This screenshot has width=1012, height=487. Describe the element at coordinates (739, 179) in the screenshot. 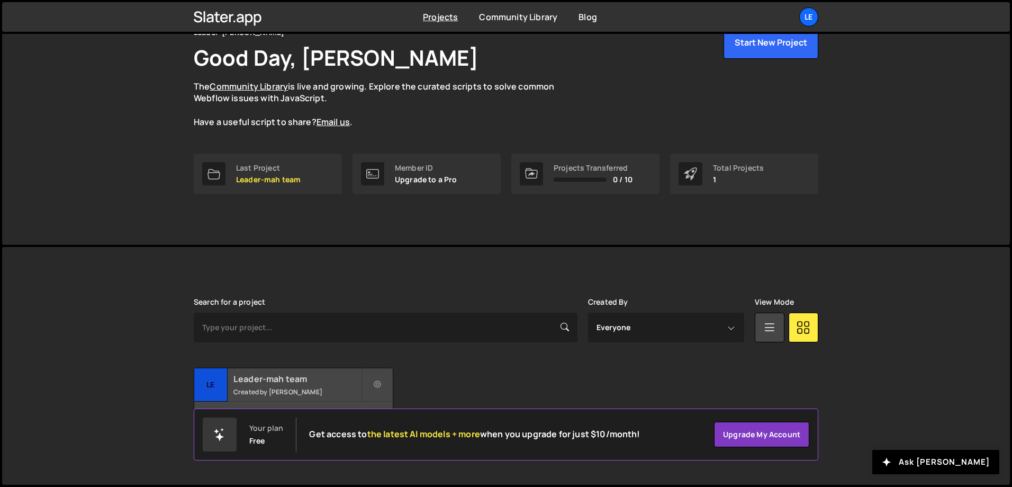

I see `p: 1` at that location.